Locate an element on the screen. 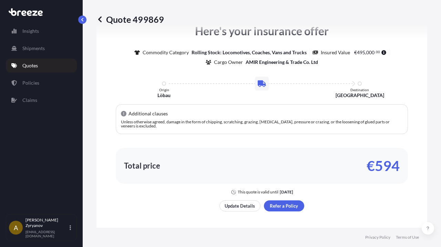 The width and height of the screenshot is (441, 247). p: Privacy Policy is located at coordinates (378, 237).